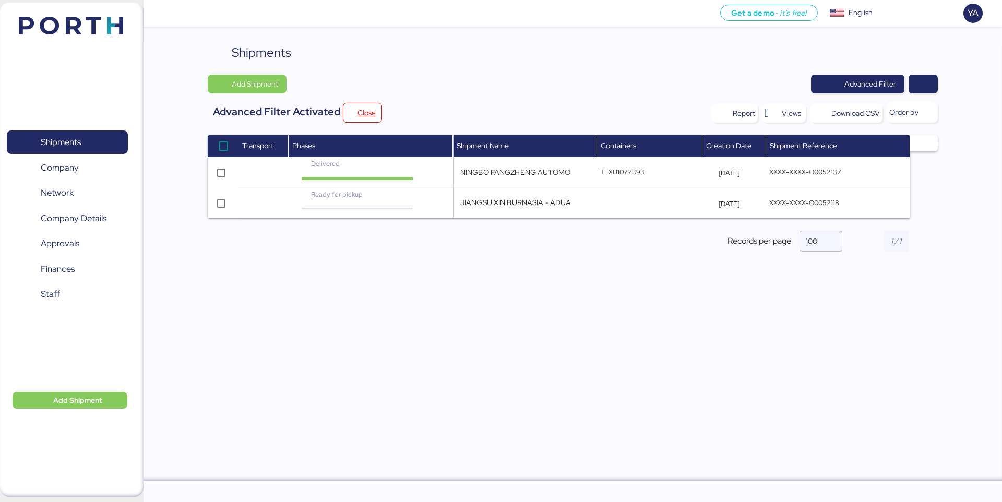 Image resolution: width=1002 pixels, height=502 pixels. I want to click on span: Network, so click(57, 193).